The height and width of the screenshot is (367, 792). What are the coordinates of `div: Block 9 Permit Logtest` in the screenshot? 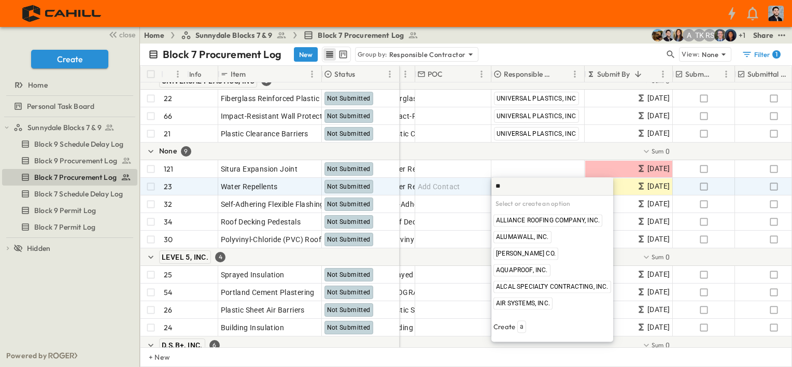 It's located at (69, 210).